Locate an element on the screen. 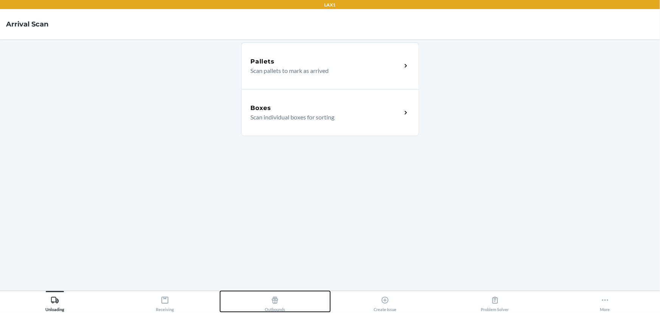 The image size is (660, 313). p: Scan pallets to mark as arrived is located at coordinates (323, 71).